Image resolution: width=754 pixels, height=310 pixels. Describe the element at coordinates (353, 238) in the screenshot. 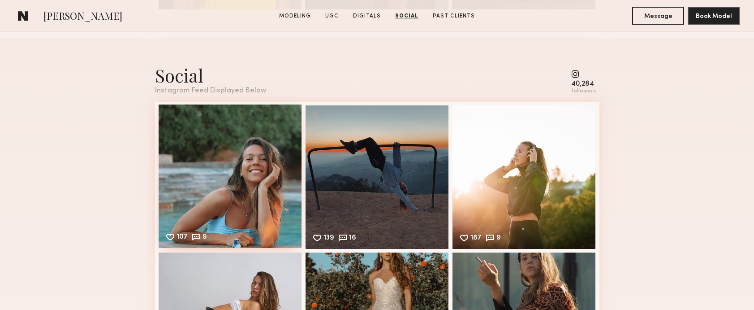

I see `div: 16` at that location.